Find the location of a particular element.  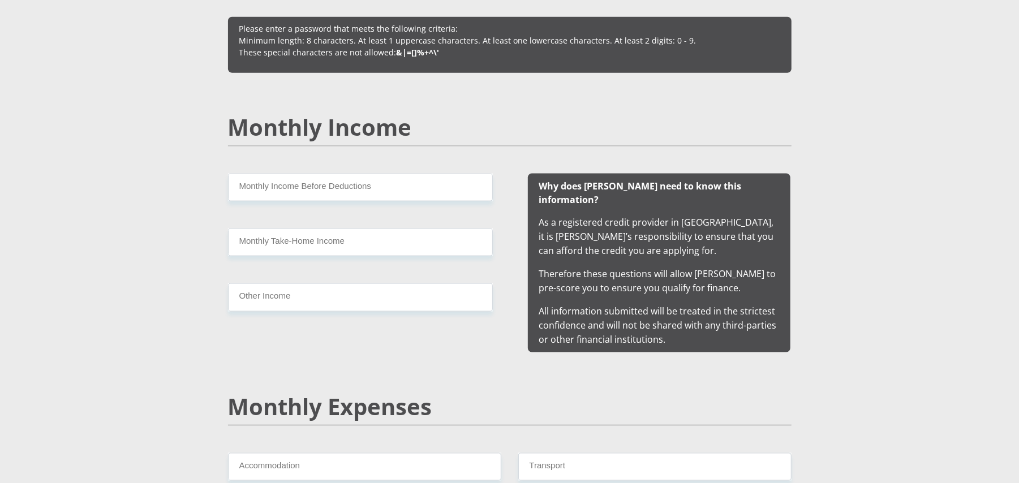

input: Other Income is located at coordinates (361, 297).